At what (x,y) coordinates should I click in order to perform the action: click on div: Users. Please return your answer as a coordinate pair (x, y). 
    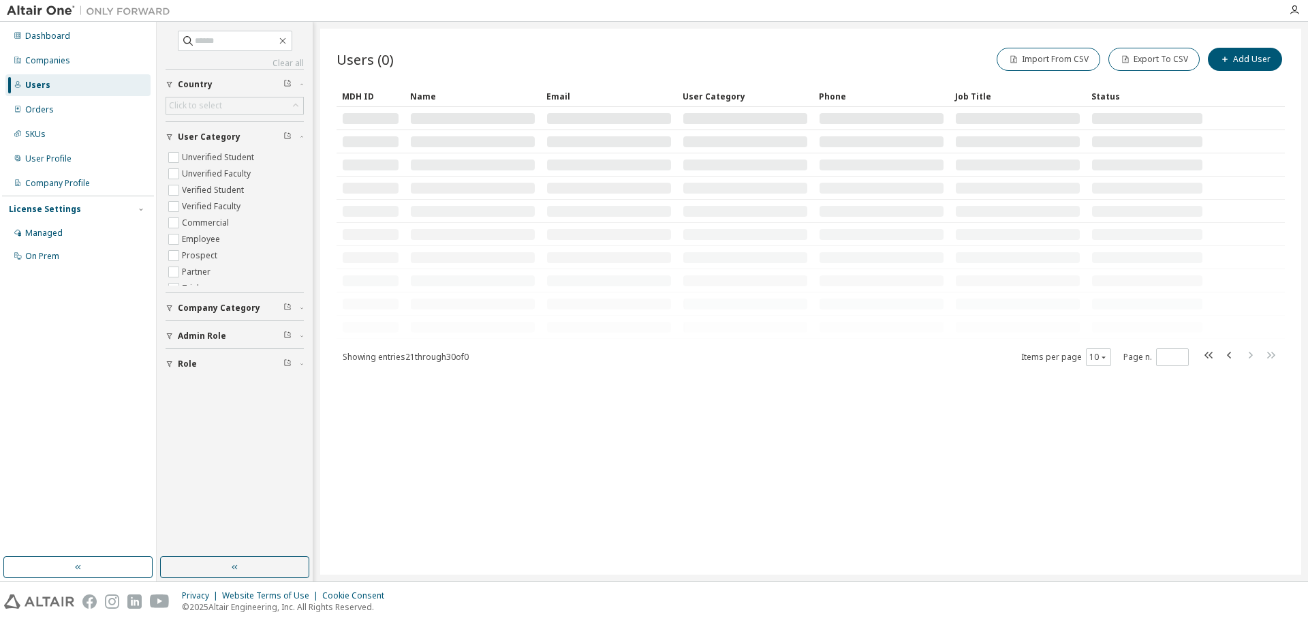
    Looking at the image, I should click on (37, 85).